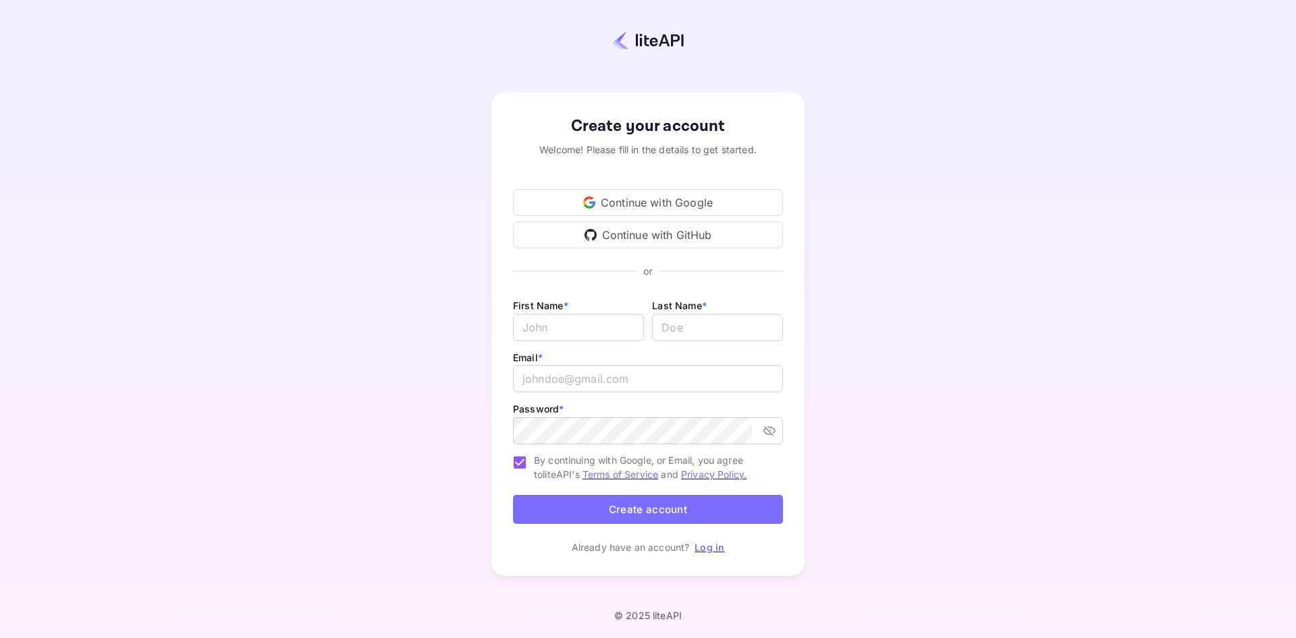 The width and height of the screenshot is (1296, 638). I want to click on span: By continuing with Google, or Email, you agree to liteAPI's and, so click(653, 467).